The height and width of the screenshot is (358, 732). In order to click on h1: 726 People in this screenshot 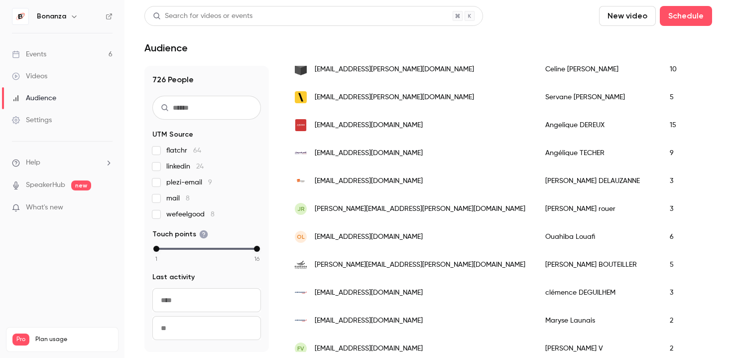, I will do `click(207, 80)`.